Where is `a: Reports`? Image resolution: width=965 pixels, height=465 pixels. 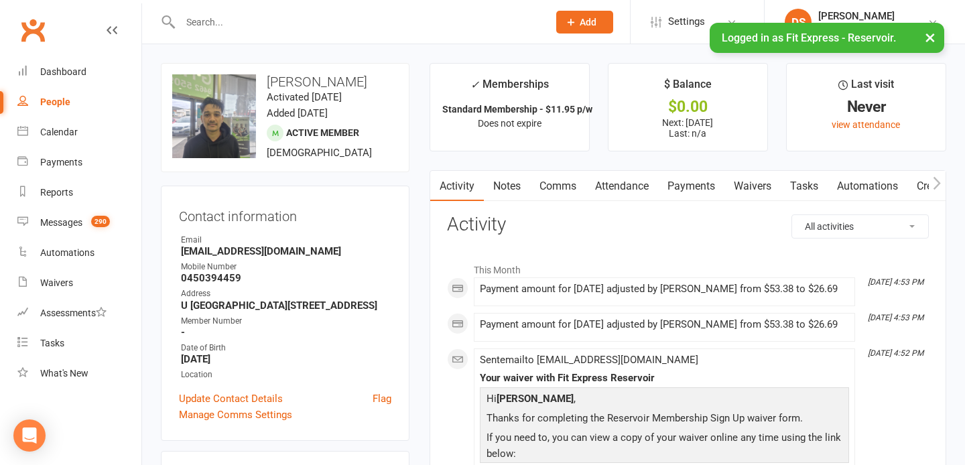
a: Reports is located at coordinates (79, 192).